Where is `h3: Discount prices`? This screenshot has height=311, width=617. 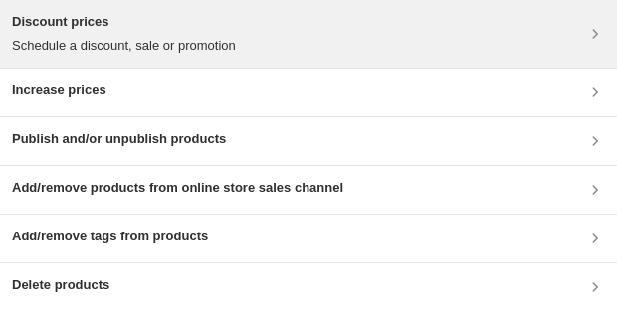
h3: Discount prices is located at coordinates (123, 22).